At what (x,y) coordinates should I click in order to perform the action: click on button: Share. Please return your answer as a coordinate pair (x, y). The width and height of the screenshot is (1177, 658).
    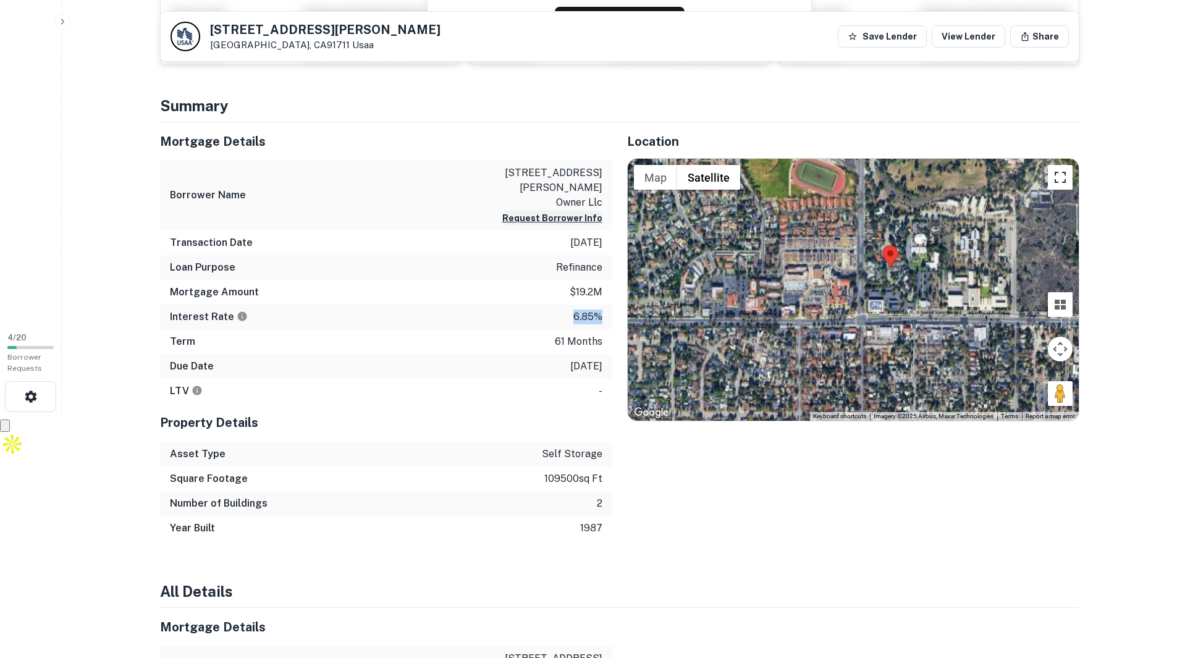
    Looking at the image, I should click on (1040, 36).